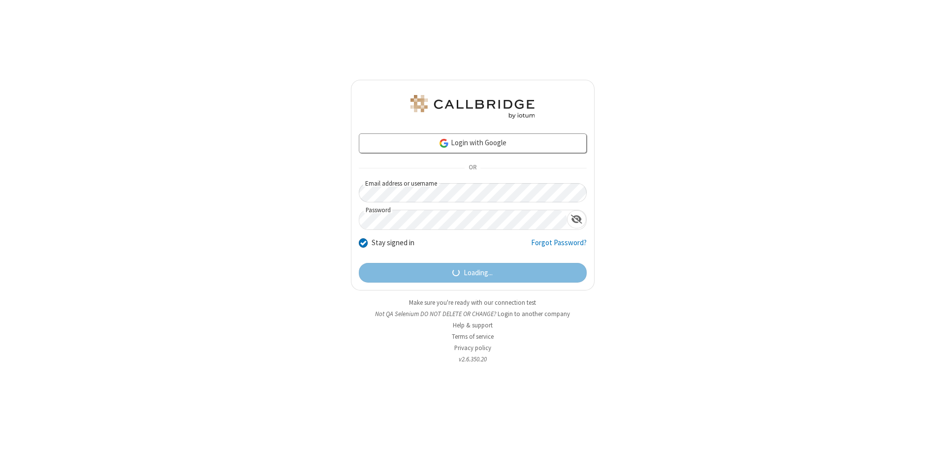 The image size is (945, 451). I want to click on input: Email address or username, so click(473, 192).